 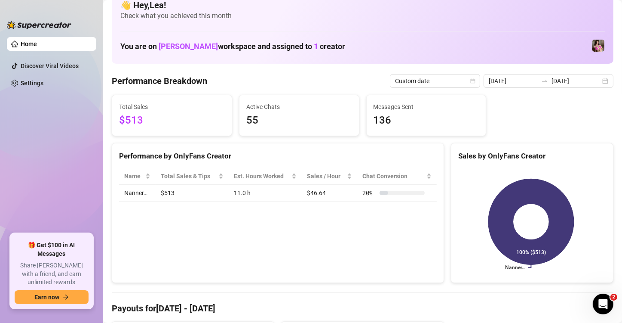 I want to click on span: Active Chats, so click(x=299, y=107).